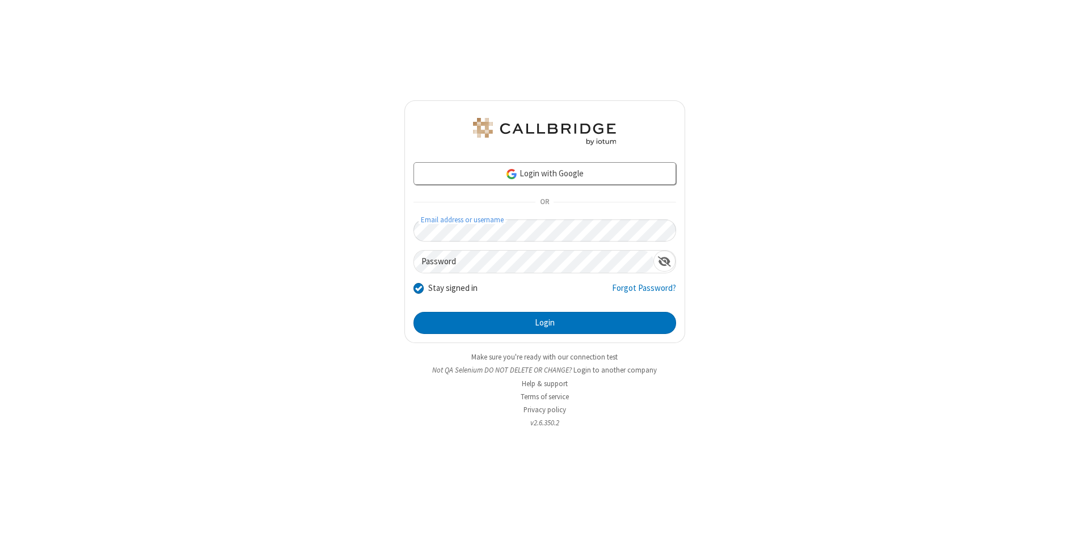  What do you see at coordinates (544, 357) in the screenshot?
I see `a: Make sure you're ready with our connection test` at bounding box center [544, 357].